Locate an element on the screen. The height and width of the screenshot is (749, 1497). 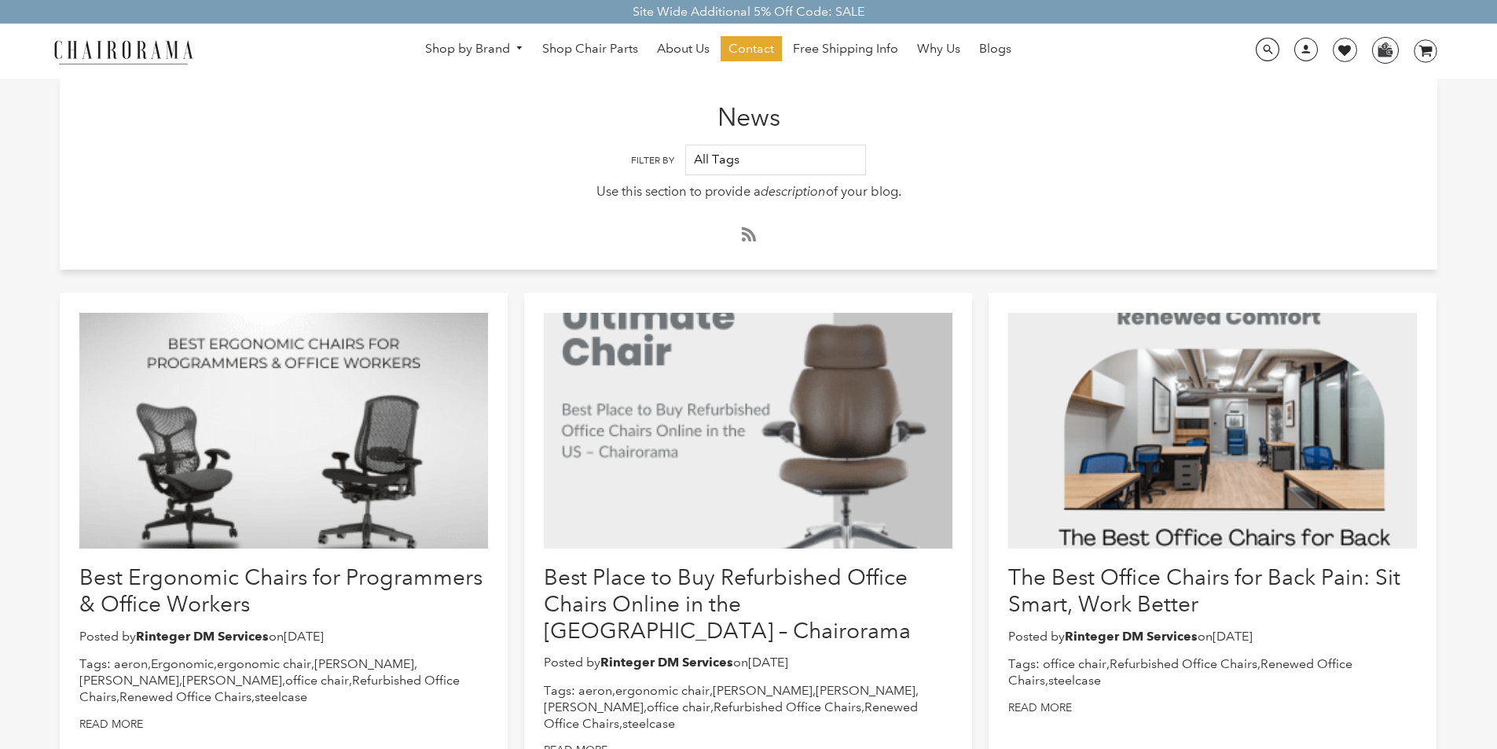
span: Why Us is located at coordinates (939, 49).